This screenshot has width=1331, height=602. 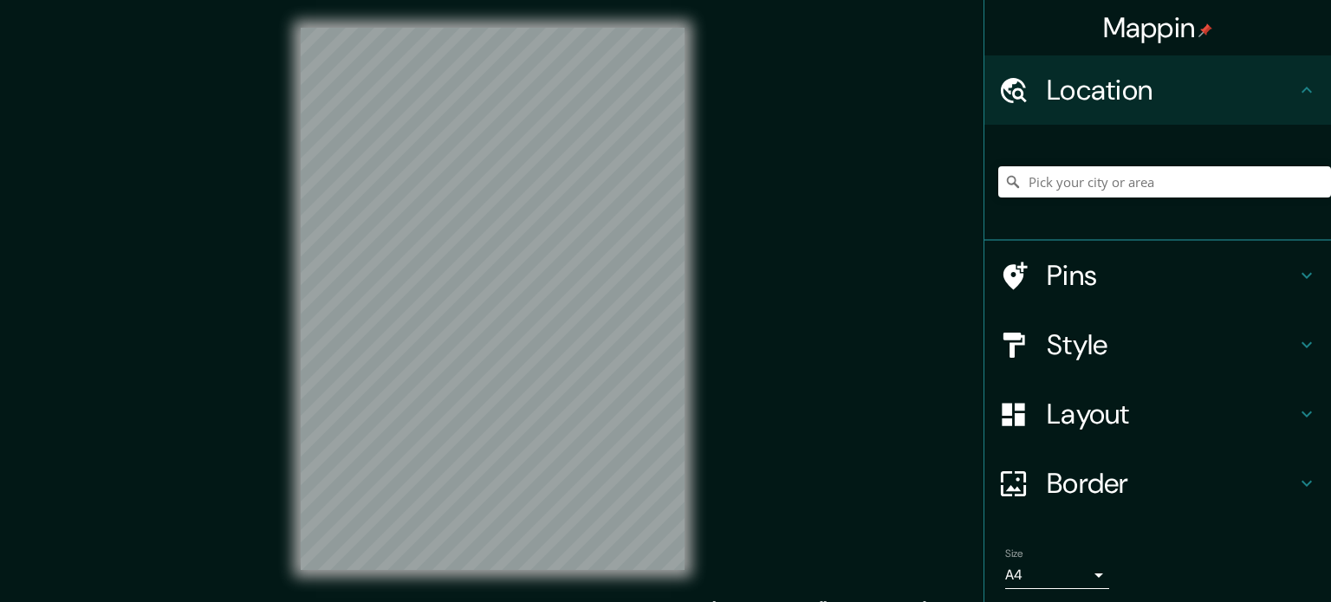 What do you see at coordinates (1057, 575) in the screenshot?
I see `div: A4` at bounding box center [1057, 575].